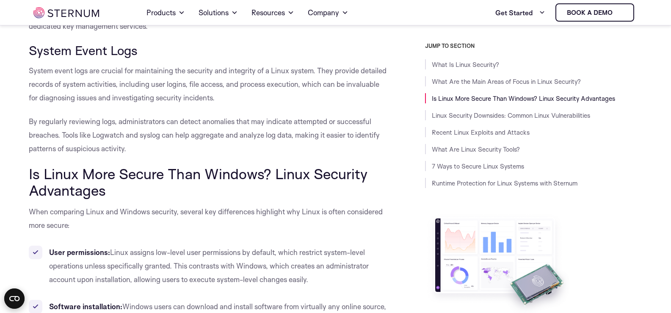 The width and height of the screenshot is (671, 313). I want to click on a: Recent Linux Exploits and Attacks, so click(480, 132).